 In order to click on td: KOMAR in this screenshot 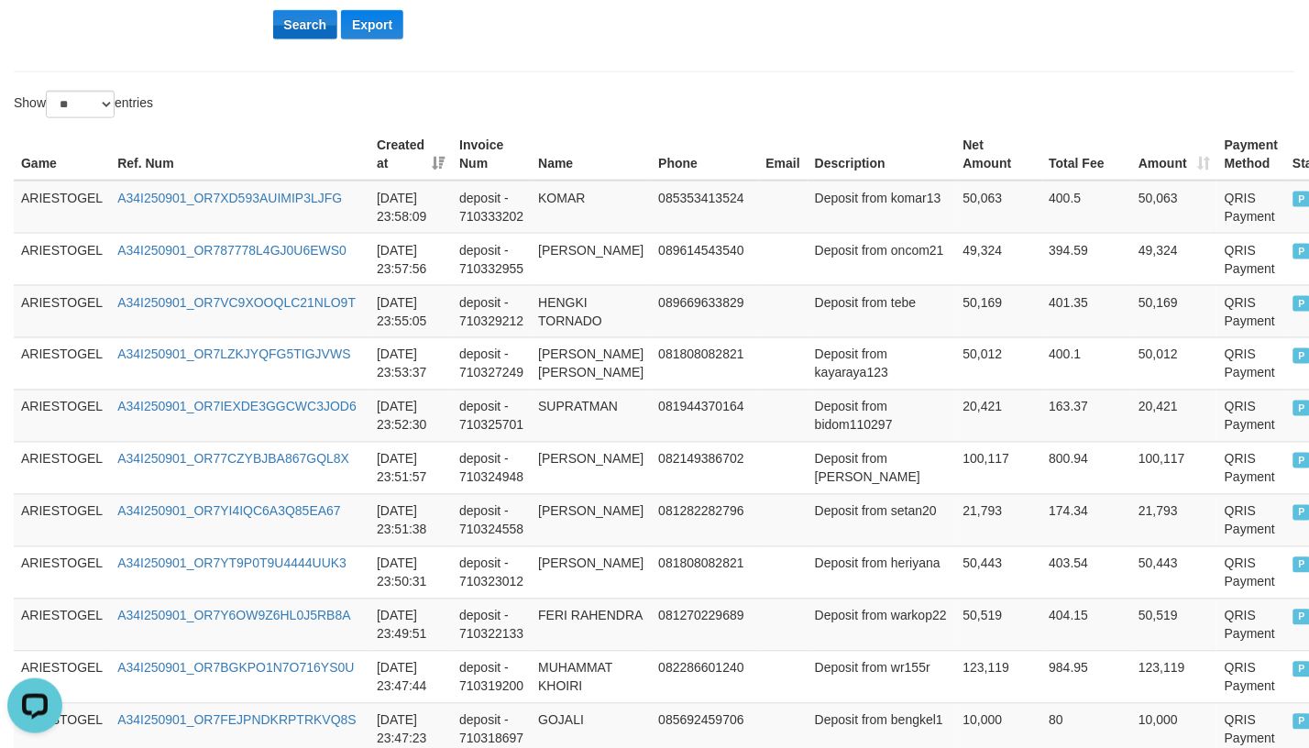, I will do `click(590, 207)`.